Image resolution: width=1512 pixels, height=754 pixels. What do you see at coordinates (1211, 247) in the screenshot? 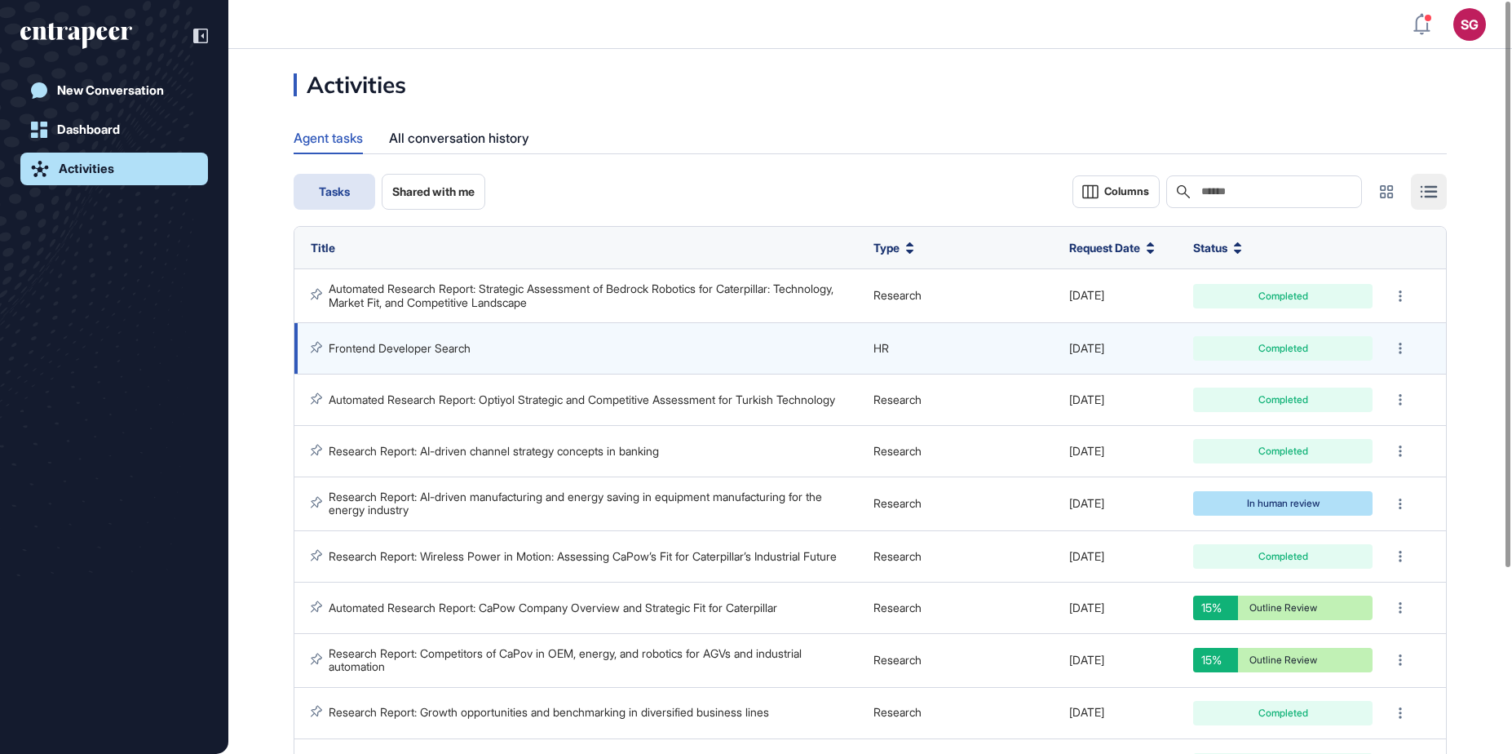
I see `span: Status` at bounding box center [1211, 247].